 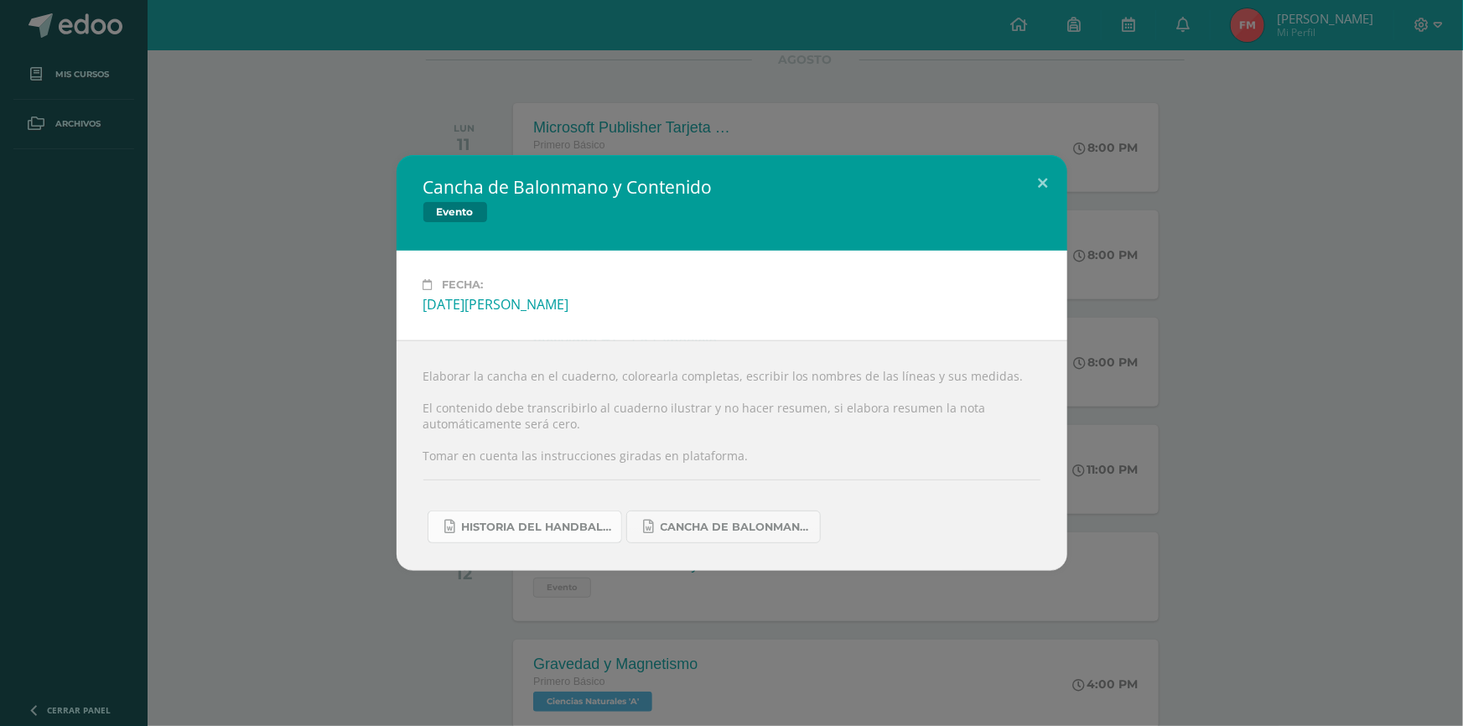 What do you see at coordinates (568, 187) in the screenshot?
I see `h2: Cancha de Balonmano y Contenido` at bounding box center [568, 187].